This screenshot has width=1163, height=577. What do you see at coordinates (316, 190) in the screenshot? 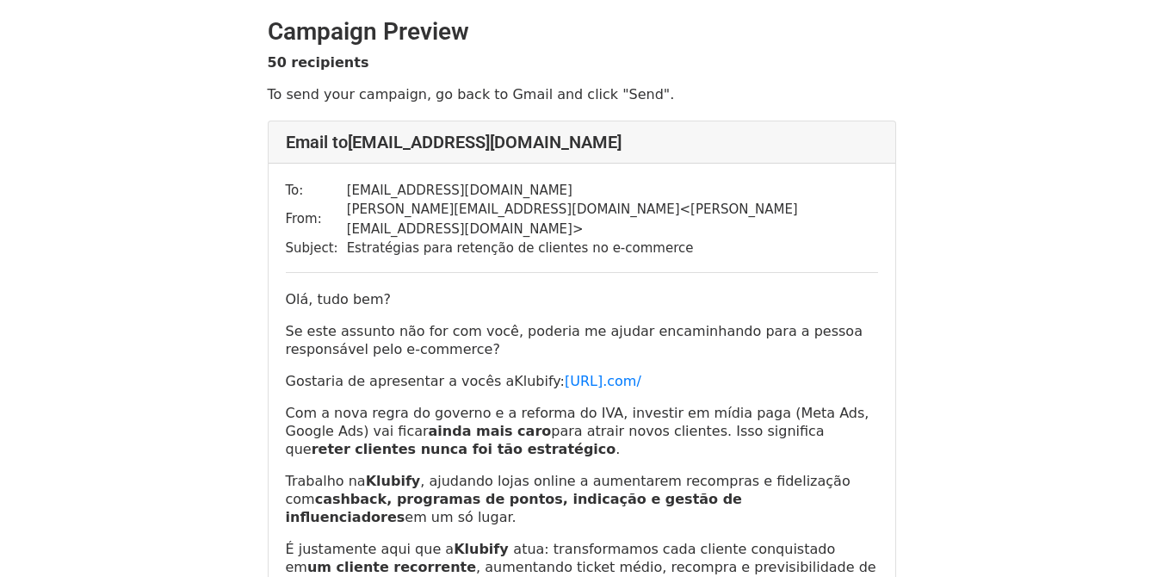
I see `td: To:` at bounding box center [316, 190].